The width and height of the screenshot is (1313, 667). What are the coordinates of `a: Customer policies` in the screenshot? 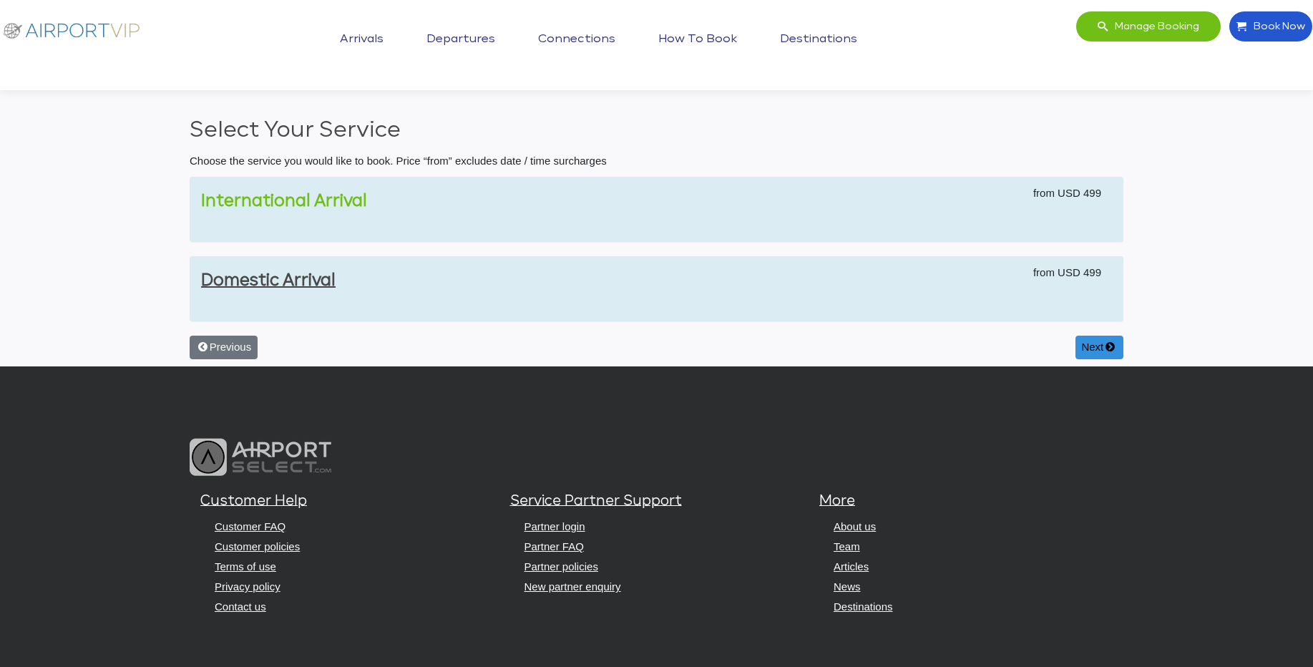 It's located at (257, 546).